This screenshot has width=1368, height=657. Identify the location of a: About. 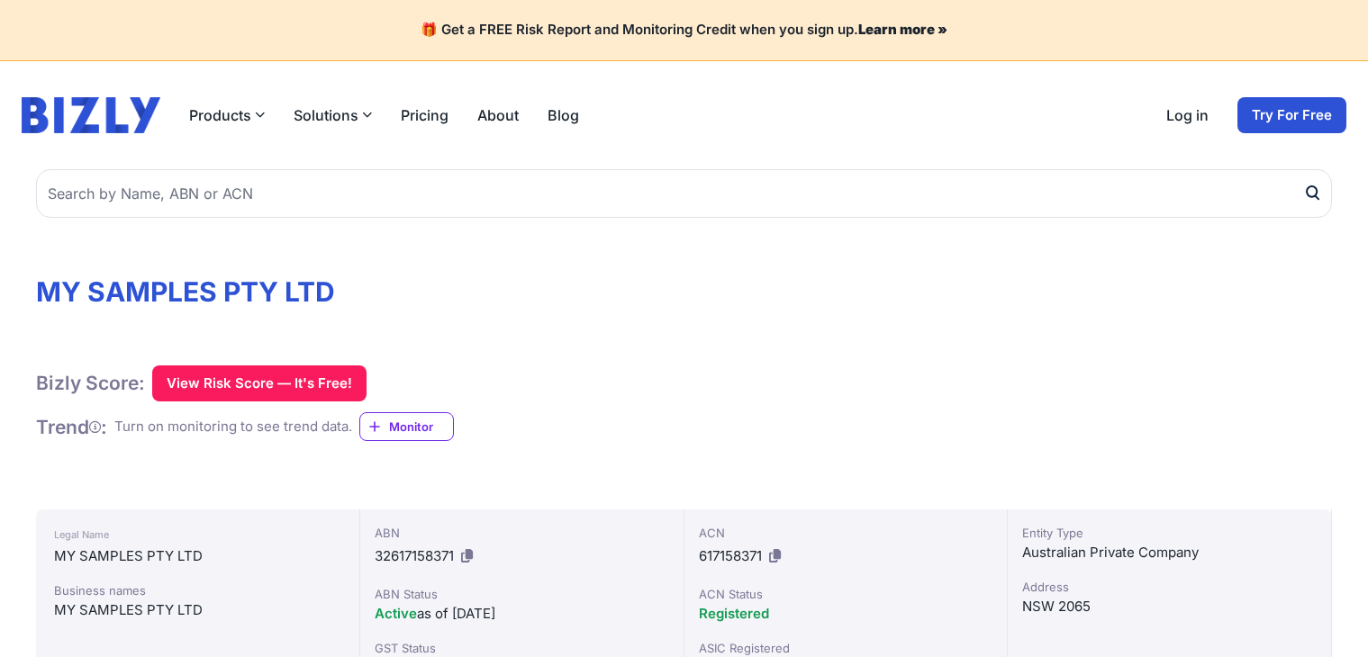
(498, 115).